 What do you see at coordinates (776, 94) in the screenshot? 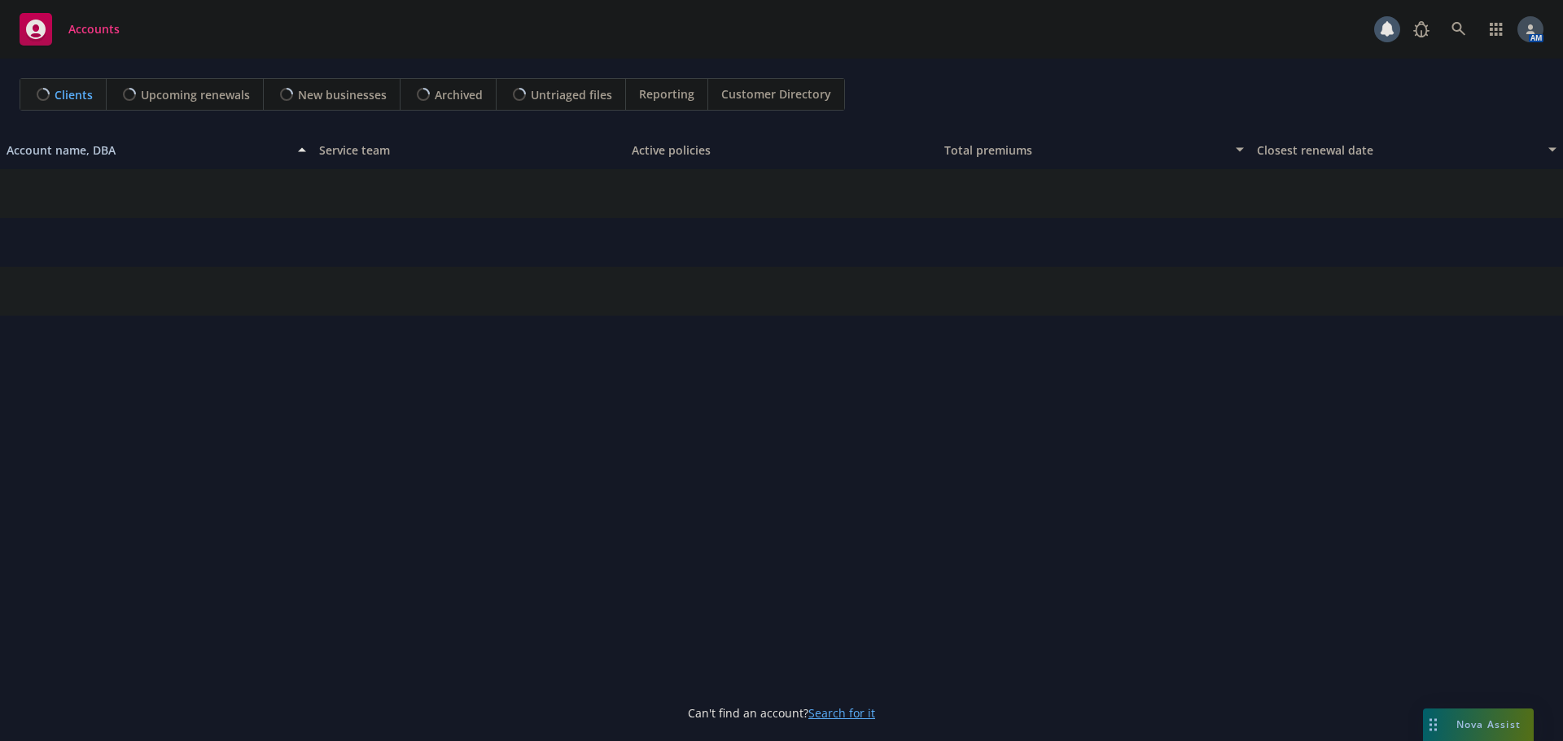
I see `span: Customer Directory` at bounding box center [776, 94].